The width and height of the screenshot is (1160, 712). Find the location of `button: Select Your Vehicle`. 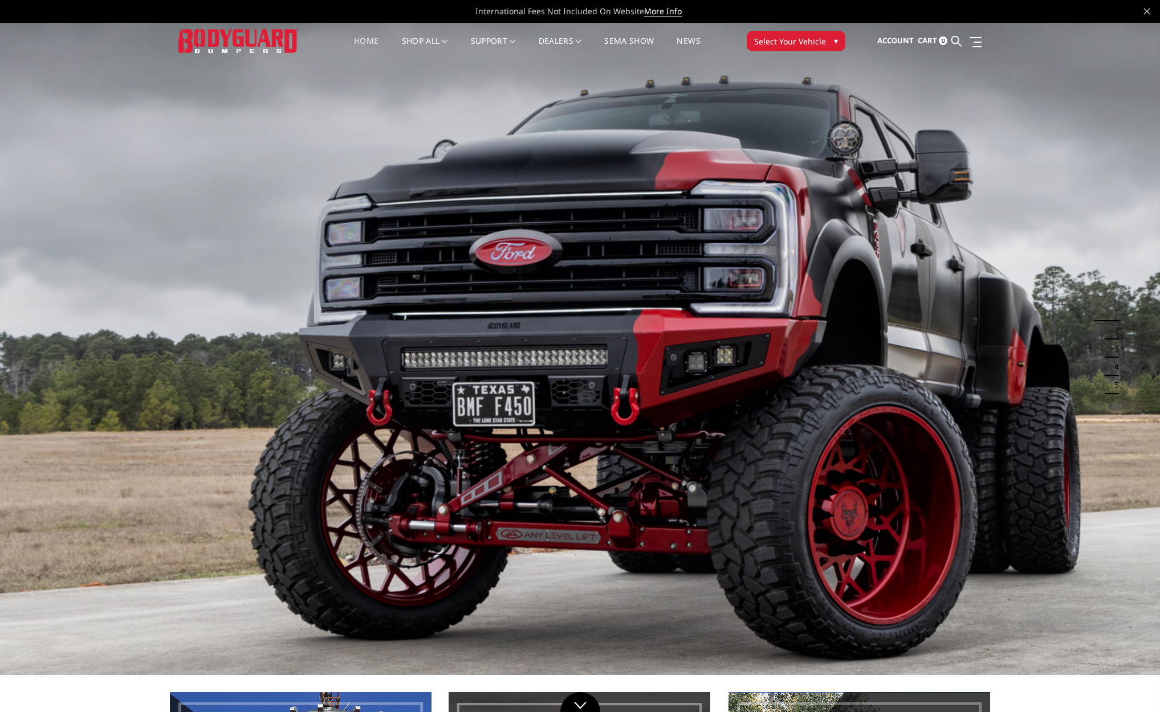

button: Select Your Vehicle is located at coordinates (796, 41).